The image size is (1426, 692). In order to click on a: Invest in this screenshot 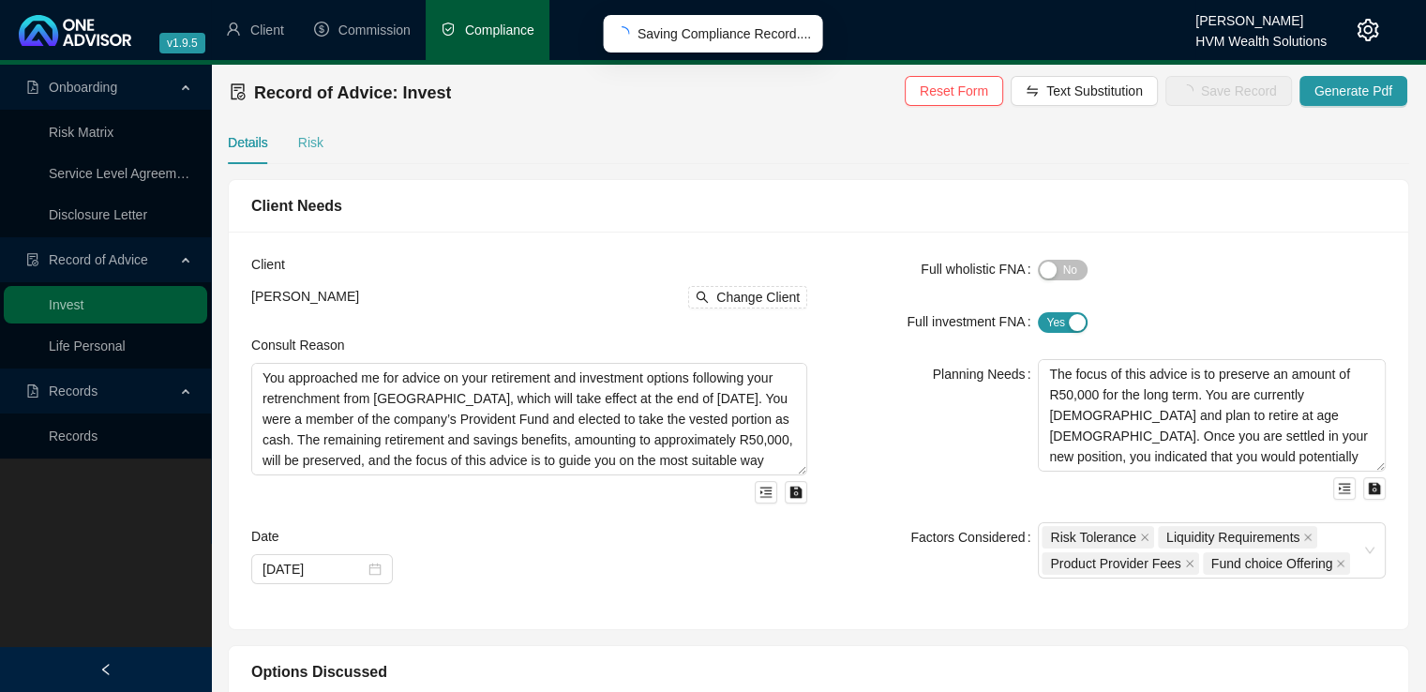, I will do `click(66, 305)`.